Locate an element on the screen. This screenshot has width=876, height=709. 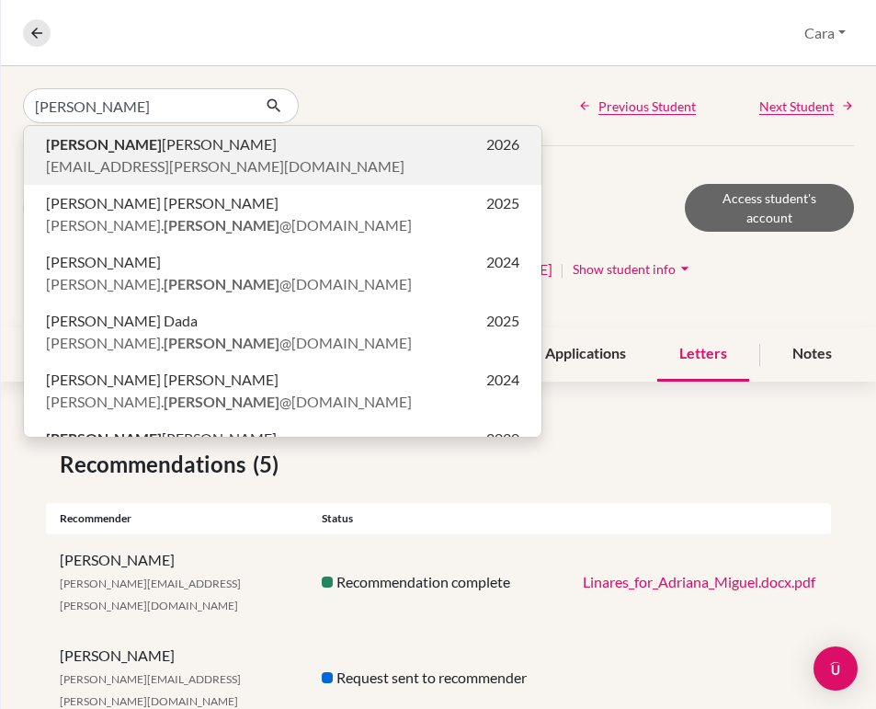
div: Status is located at coordinates (439, 519).